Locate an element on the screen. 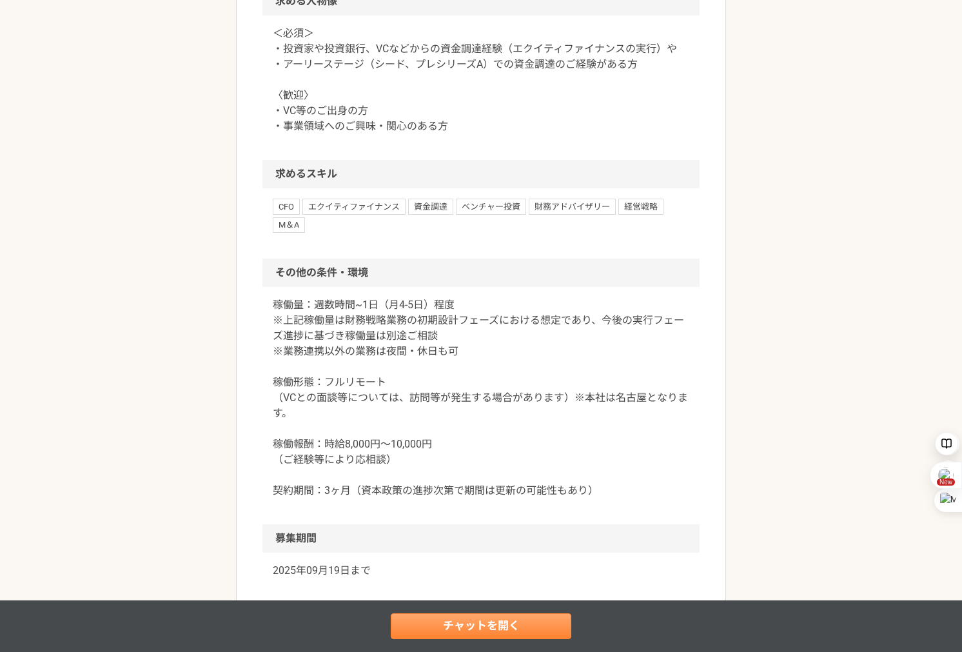 This screenshot has height=652, width=962. span: M＆A is located at coordinates (289, 225).